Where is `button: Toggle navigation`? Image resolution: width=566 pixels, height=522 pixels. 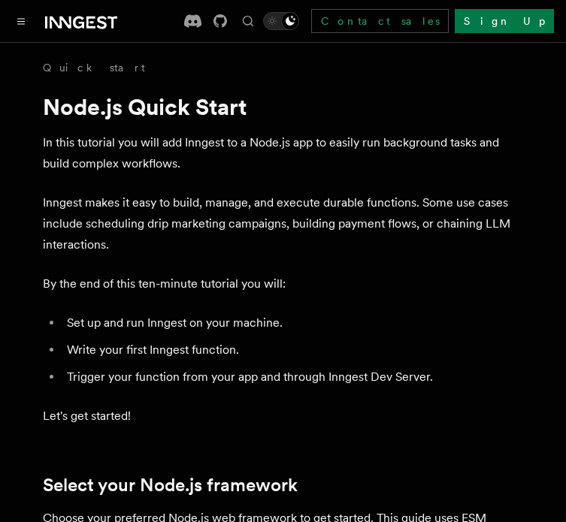
button: Toggle navigation is located at coordinates (21, 21).